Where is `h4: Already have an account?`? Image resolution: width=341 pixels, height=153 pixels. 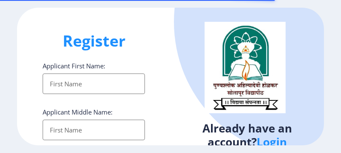
h4: Already have an account? is located at coordinates (247, 135).